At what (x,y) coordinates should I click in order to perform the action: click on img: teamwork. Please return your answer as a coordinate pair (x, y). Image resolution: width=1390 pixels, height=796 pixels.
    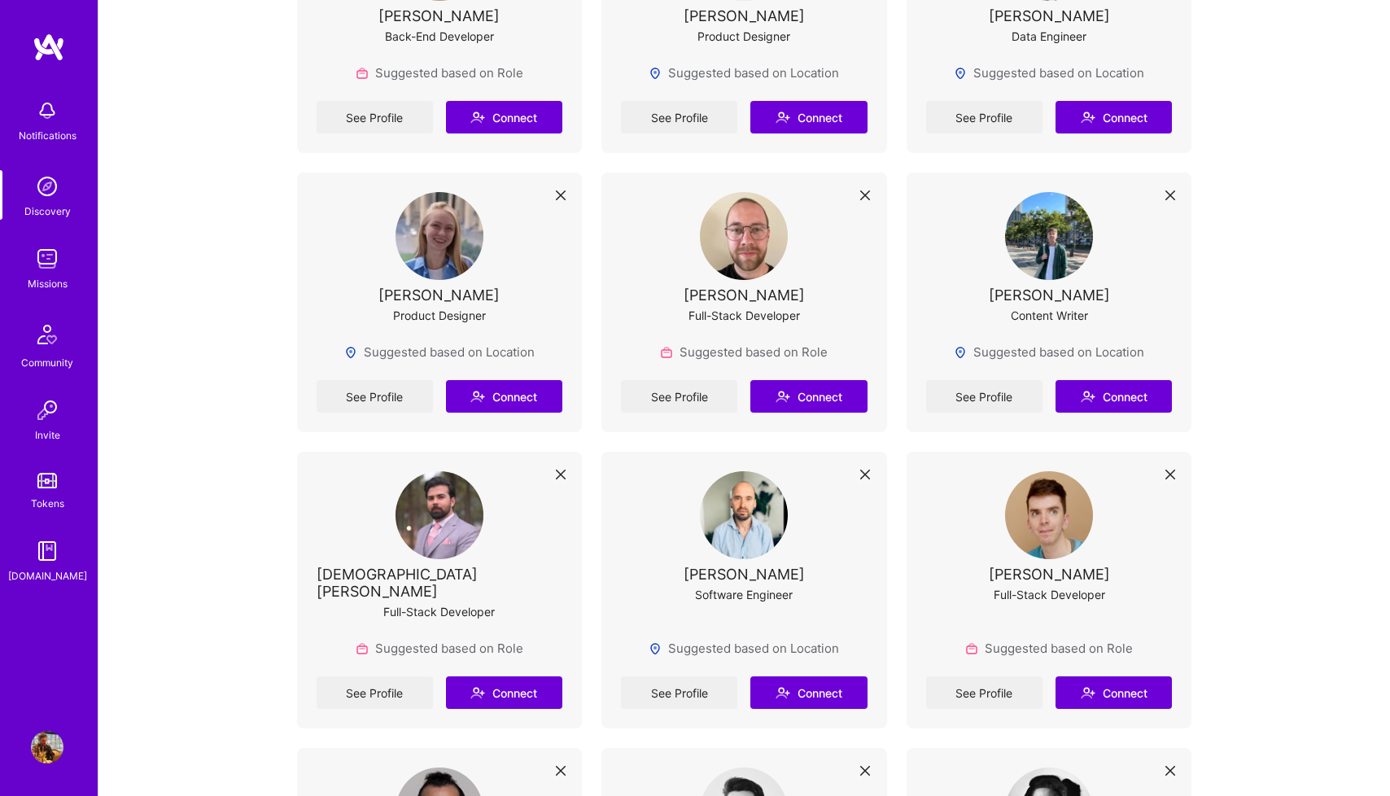
    Looking at the image, I should click on (47, 259).